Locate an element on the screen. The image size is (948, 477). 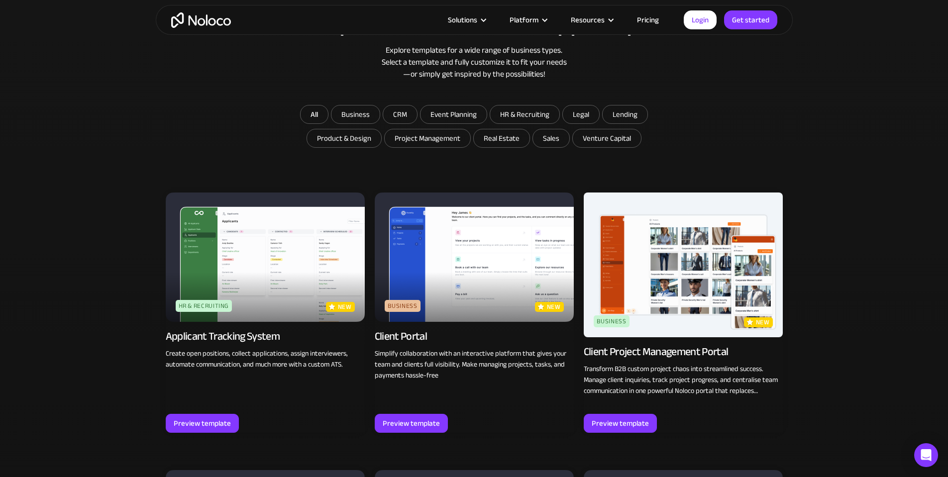
a: Get started is located at coordinates (751, 20).